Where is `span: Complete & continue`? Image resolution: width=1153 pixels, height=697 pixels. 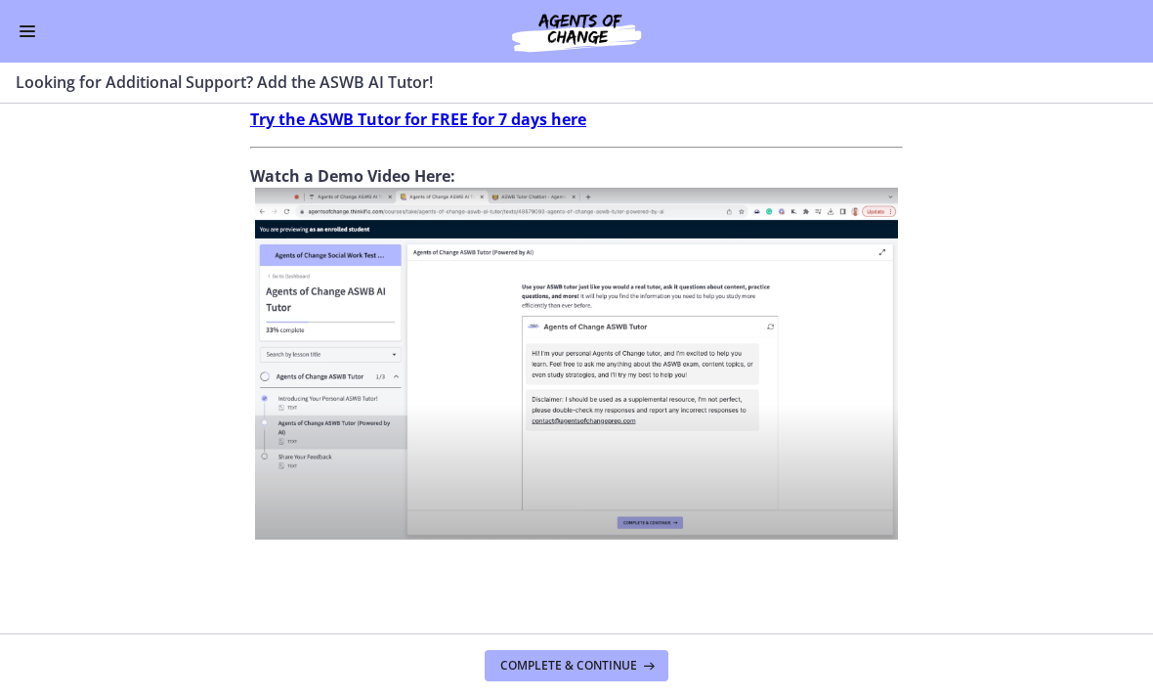 span: Complete & continue is located at coordinates (569, 665).